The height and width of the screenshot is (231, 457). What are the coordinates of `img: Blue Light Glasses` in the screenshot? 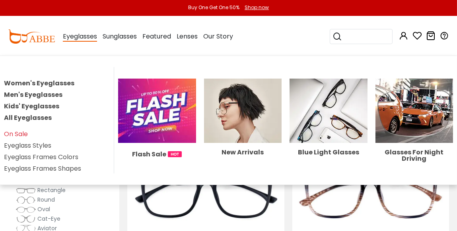 It's located at (328, 111).